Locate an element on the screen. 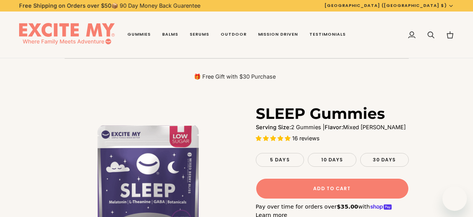  span: 10 Days is located at coordinates (332, 159).